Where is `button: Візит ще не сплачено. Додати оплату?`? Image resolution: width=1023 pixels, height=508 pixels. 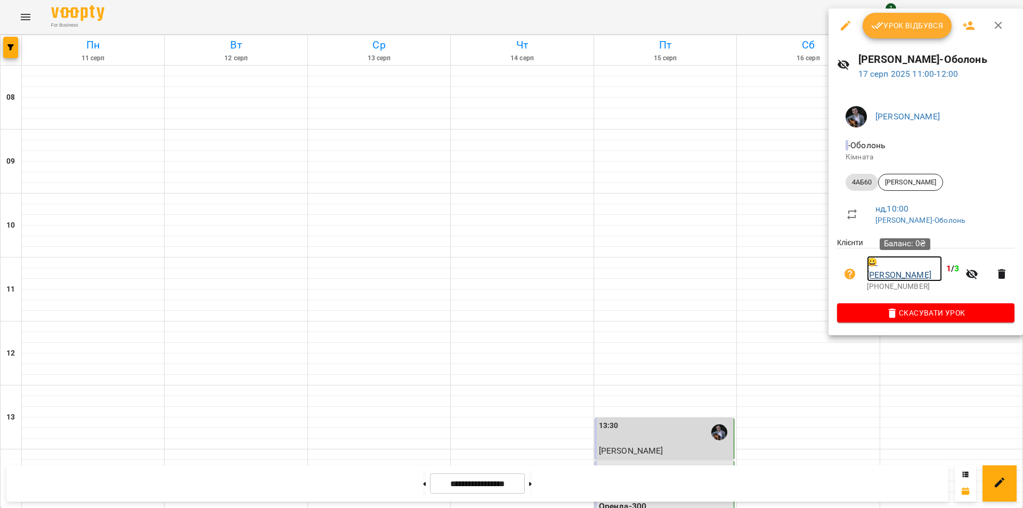
button: Візит ще не сплачено. Додати оплату? is located at coordinates (850, 274).